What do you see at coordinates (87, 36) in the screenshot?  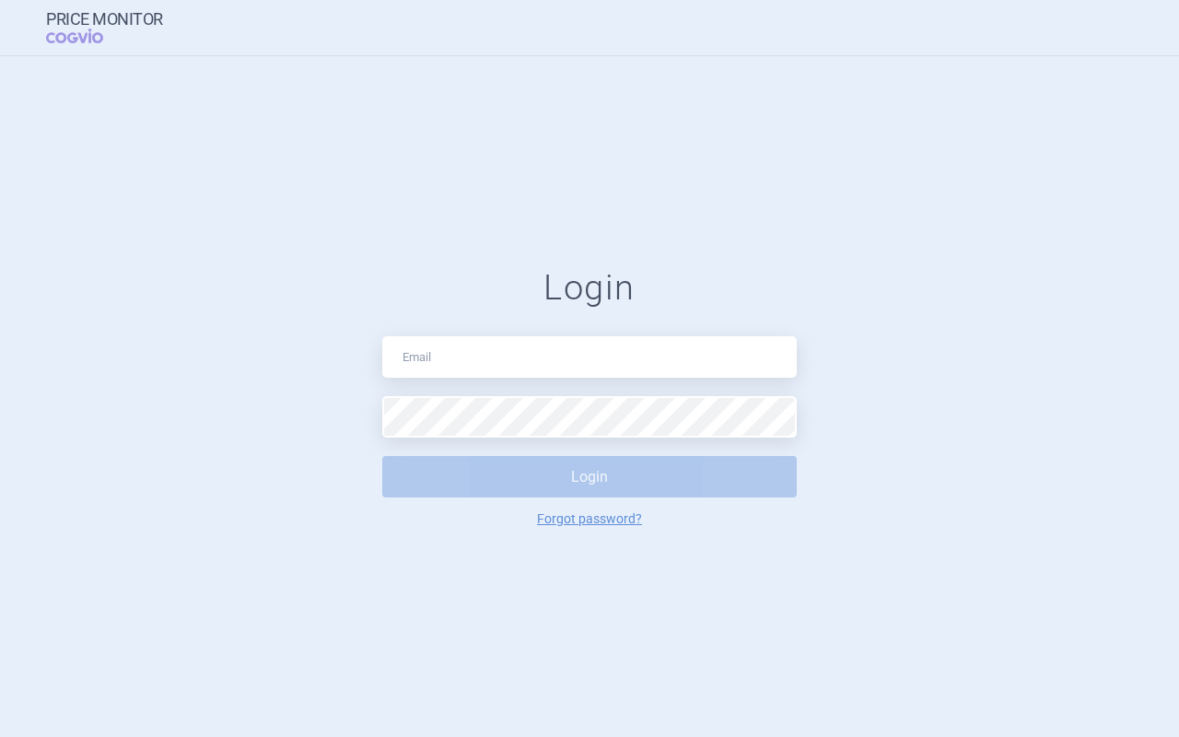 I see `span: COGVIO` at bounding box center [87, 36].